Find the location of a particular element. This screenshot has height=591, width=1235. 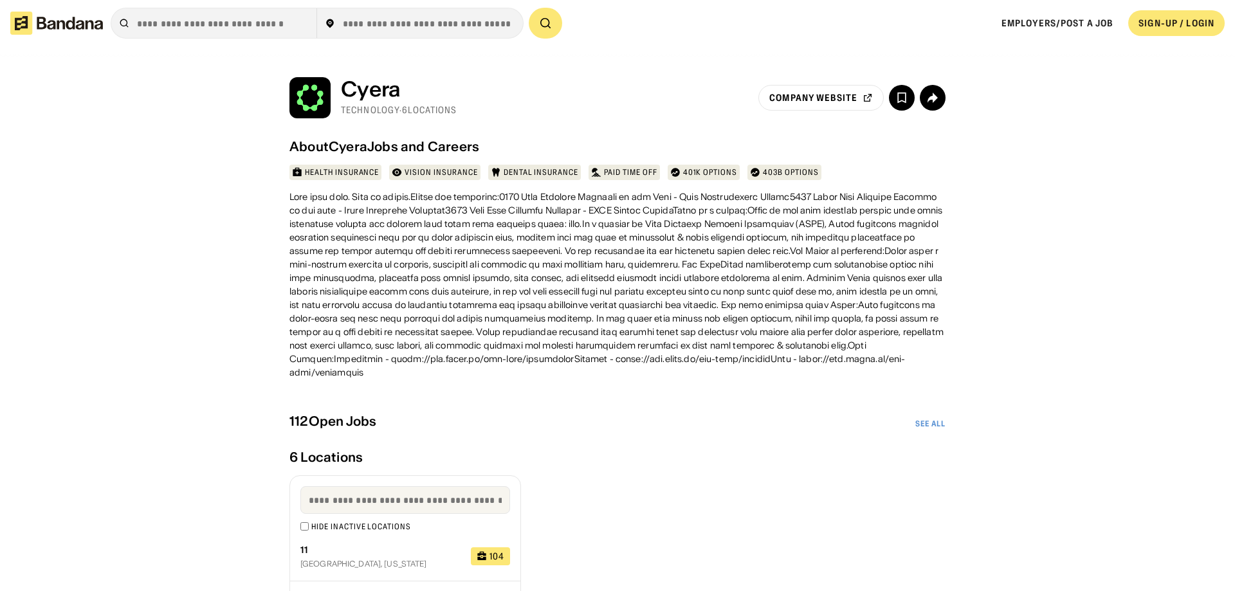

div: 11 is located at coordinates (380, 550).